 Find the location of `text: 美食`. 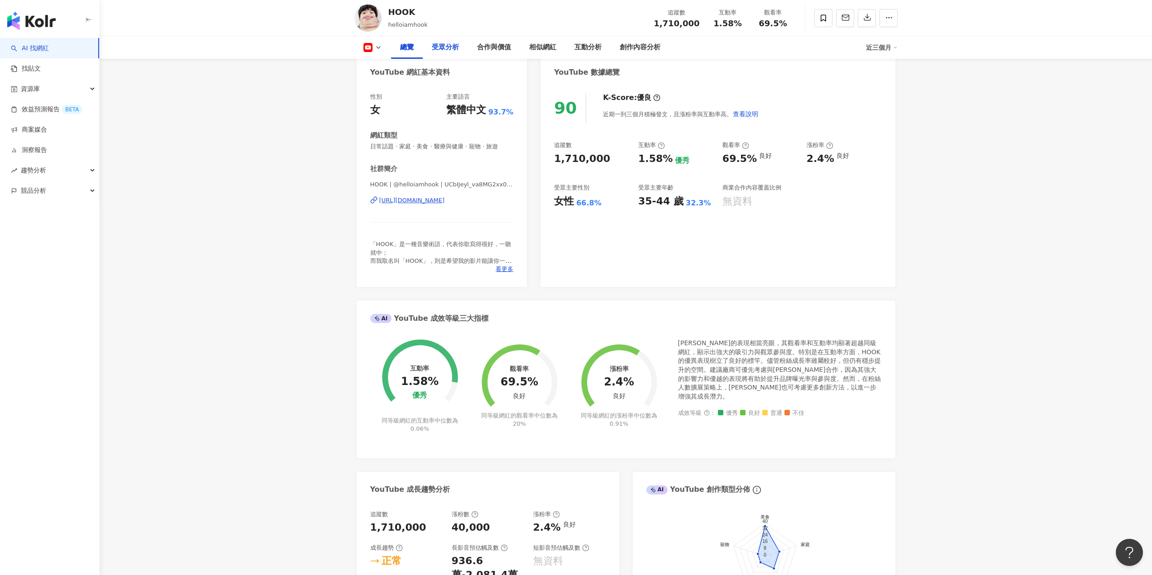

text: 美食 is located at coordinates (765, 517).